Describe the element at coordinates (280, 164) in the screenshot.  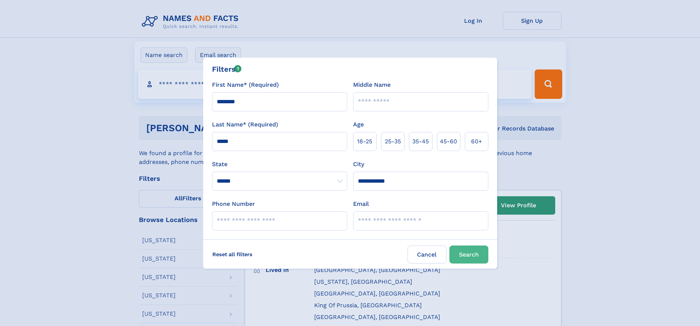
I see `label: State` at that location.